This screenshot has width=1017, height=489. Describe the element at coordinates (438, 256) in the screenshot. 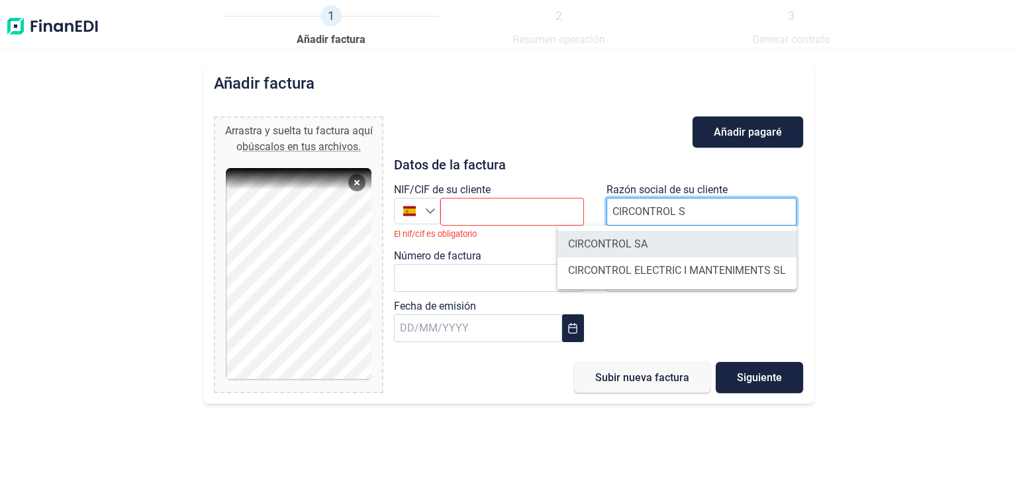

I see `label: Número de factura` at that location.